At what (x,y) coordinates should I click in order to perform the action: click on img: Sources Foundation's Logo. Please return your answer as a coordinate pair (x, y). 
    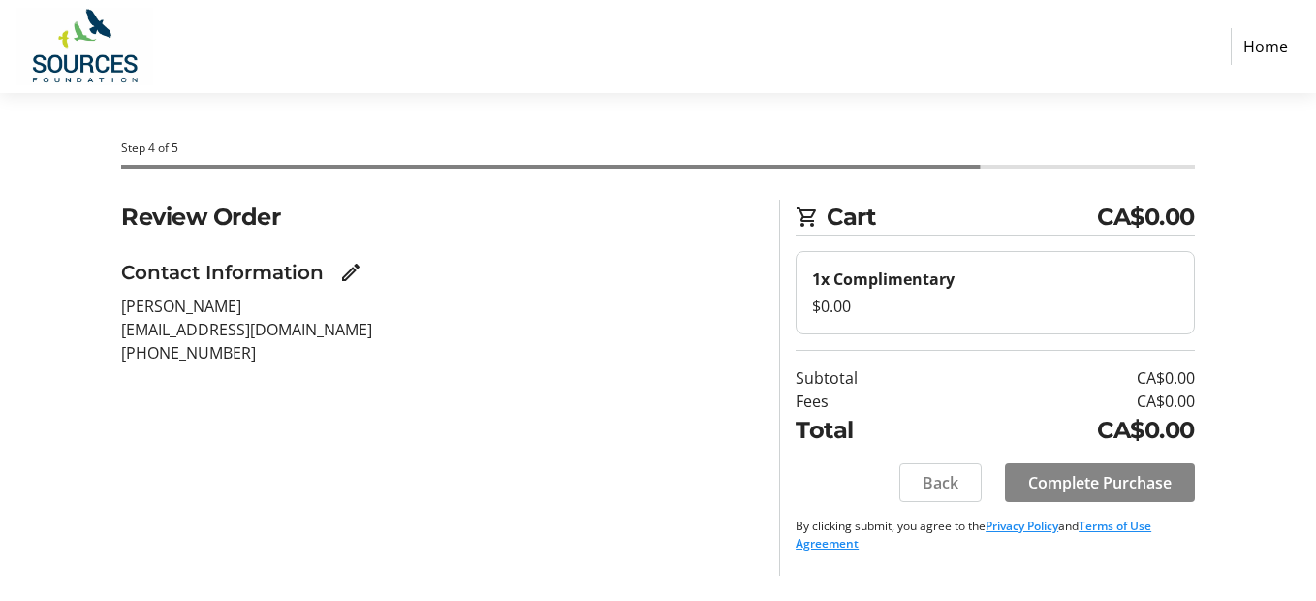
    Looking at the image, I should click on (84, 47).